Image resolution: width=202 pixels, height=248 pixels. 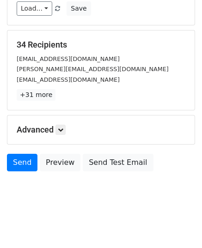 What do you see at coordinates (101, 45) in the screenshot?
I see `h5: 34 Recipients` at bounding box center [101, 45].